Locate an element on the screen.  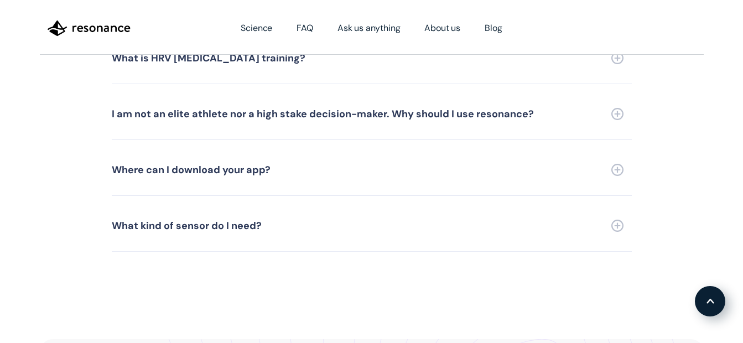
a: Blog is located at coordinates (493, 28).